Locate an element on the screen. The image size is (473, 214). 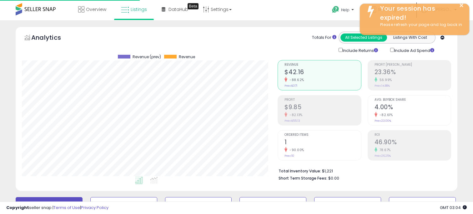
small: 78.67% is located at coordinates (384, 150).